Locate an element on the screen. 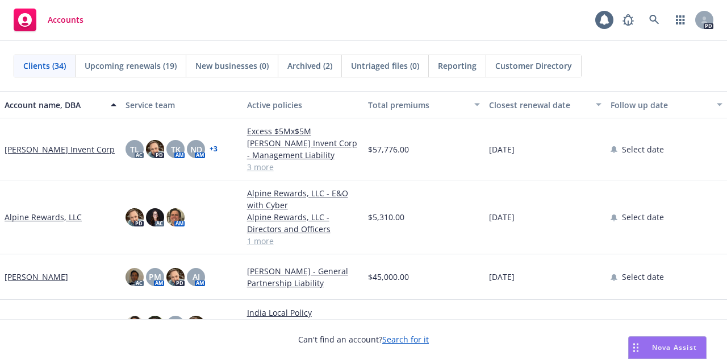  a: 1 more is located at coordinates (303, 240).